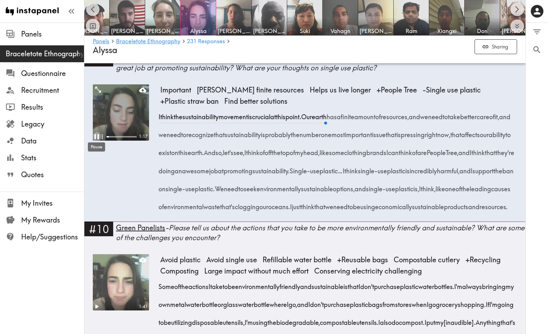 This screenshot has height=334, width=548. What do you see at coordinates (336, 150) in the screenshot?
I see `span: some` at bounding box center [336, 150].